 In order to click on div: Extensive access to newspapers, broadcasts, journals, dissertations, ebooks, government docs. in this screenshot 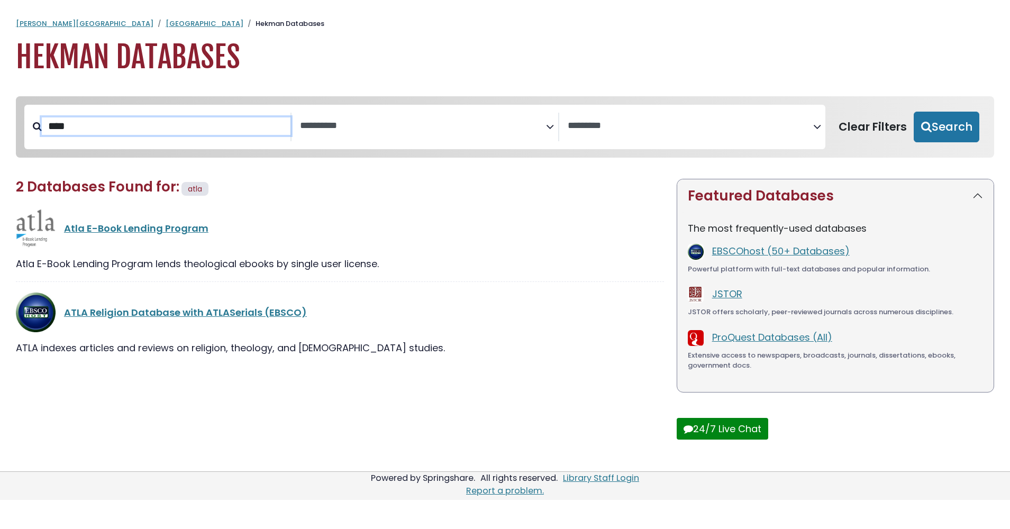, I will do `click(835, 360)`.